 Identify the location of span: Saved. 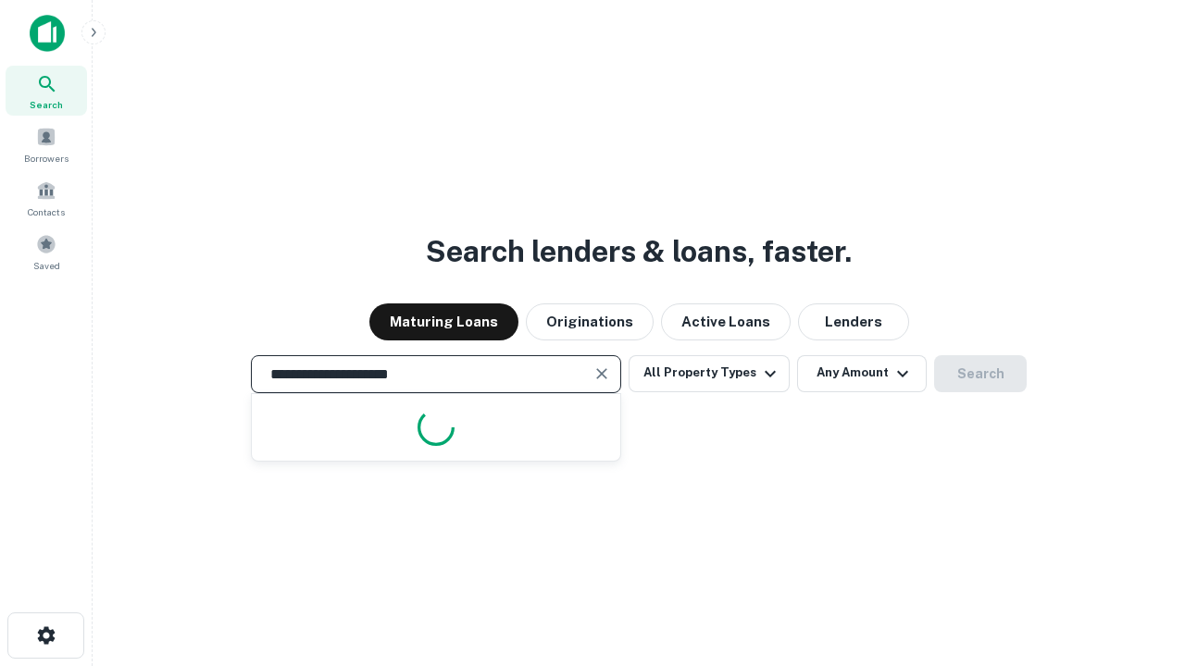
(46, 266).